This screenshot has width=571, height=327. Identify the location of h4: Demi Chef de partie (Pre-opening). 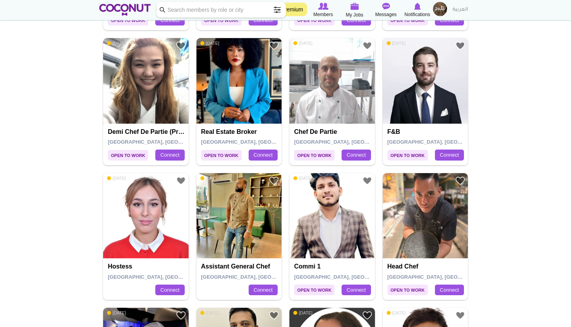
(147, 132).